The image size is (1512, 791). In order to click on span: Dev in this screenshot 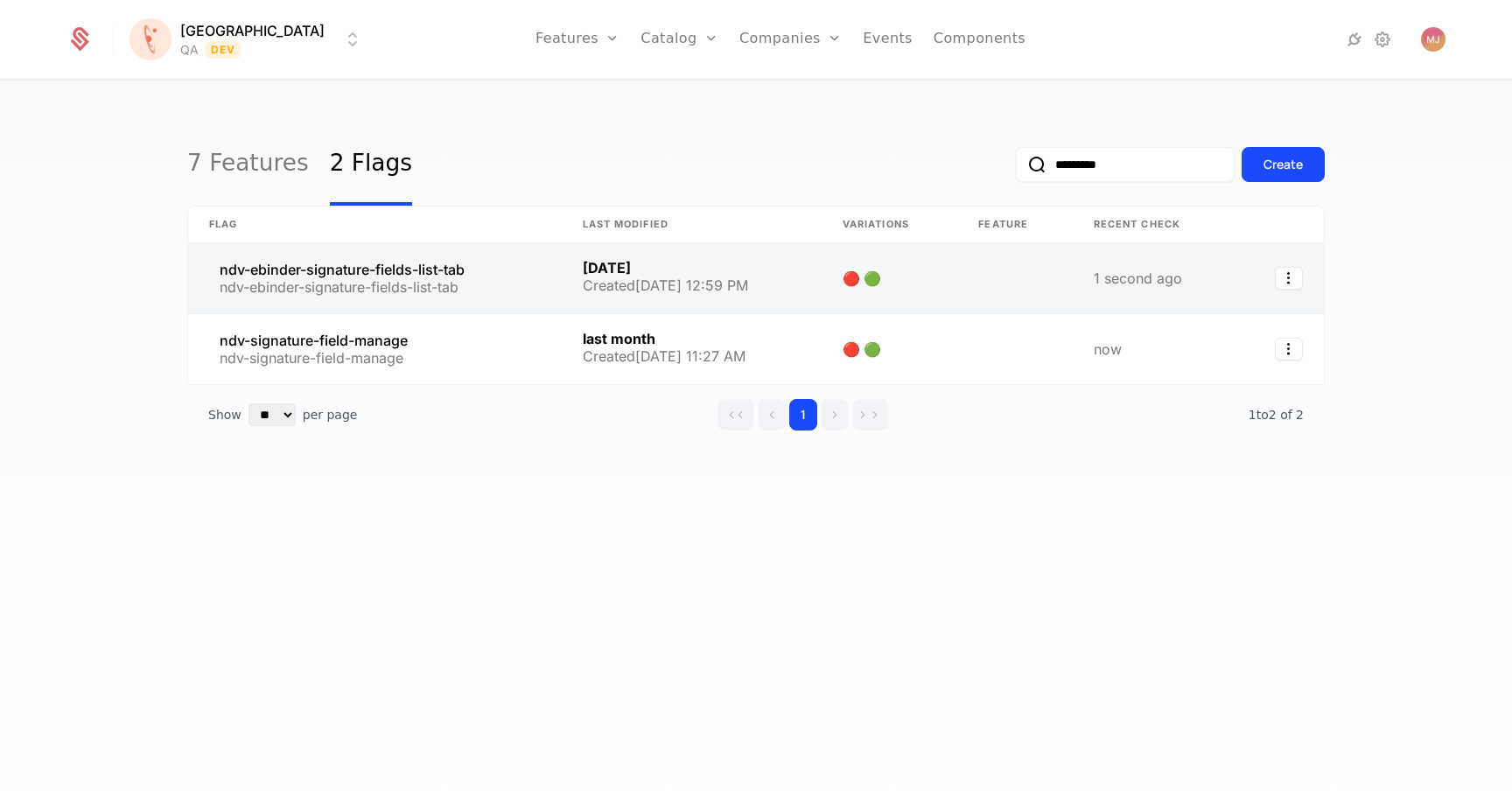, I will do `click(223, 49)`.